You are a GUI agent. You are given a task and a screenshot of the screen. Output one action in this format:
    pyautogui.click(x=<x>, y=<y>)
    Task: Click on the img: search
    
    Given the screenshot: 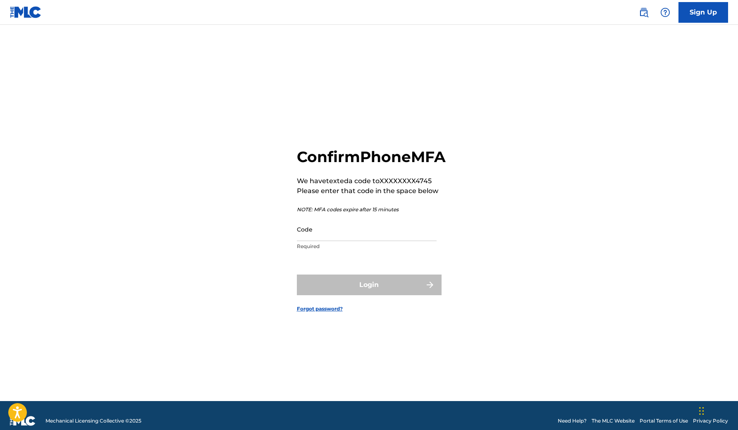 What is the action you would take?
    pyautogui.click(x=644, y=12)
    